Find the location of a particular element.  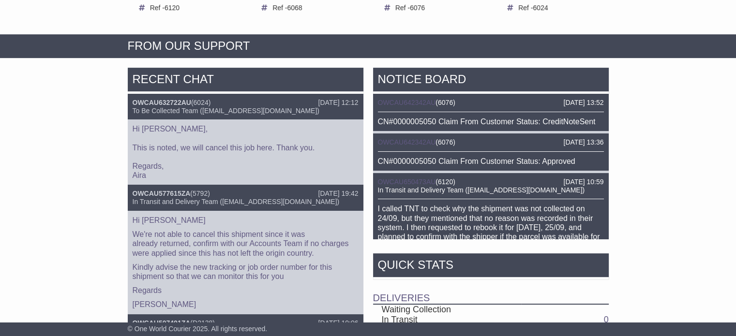

a: OWCAU507401ZA is located at coordinates (162, 323).